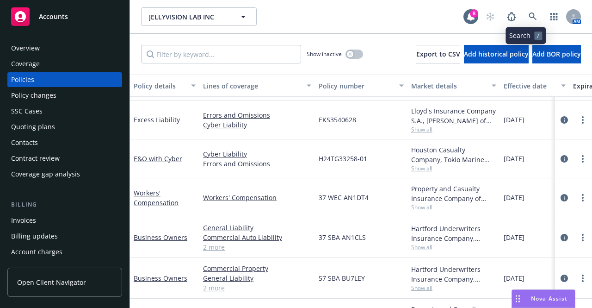 Image resolution: width=592 pixels, height=308 pixels. What do you see at coordinates (24, 220) in the screenshot?
I see `div: Invoices` at bounding box center [24, 220].